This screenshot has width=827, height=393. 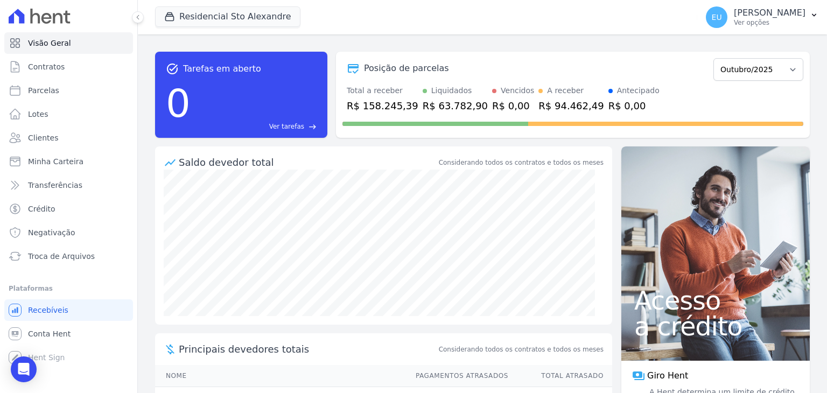 I want to click on div: Vencidos, so click(x=518, y=90).